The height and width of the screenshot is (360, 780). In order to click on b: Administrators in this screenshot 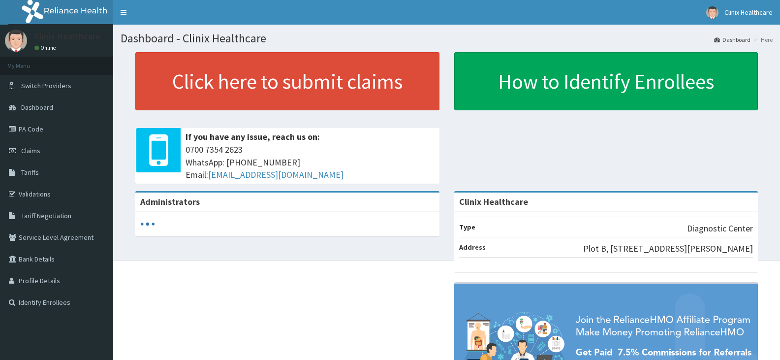, I will do `click(170, 201)`.